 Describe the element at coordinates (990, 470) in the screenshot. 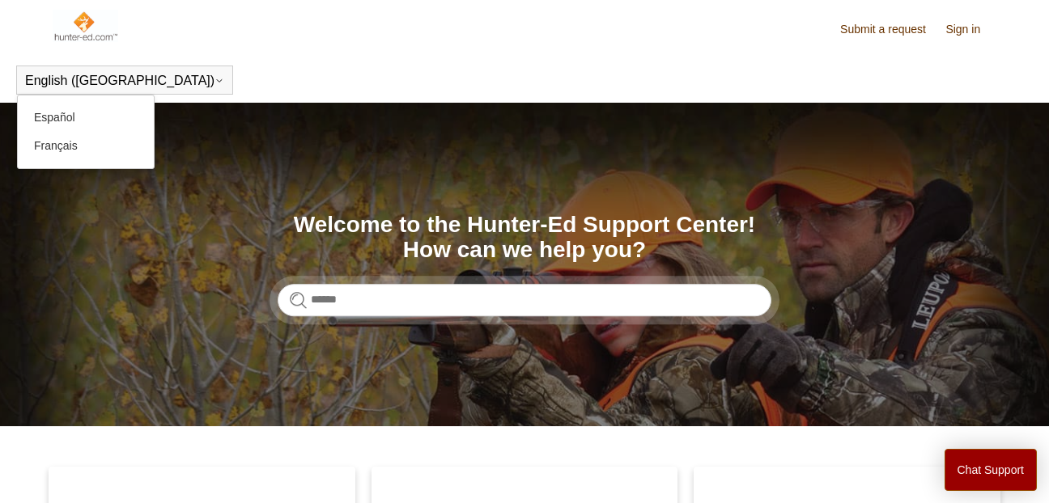

I see `div: Chat Support` at that location.